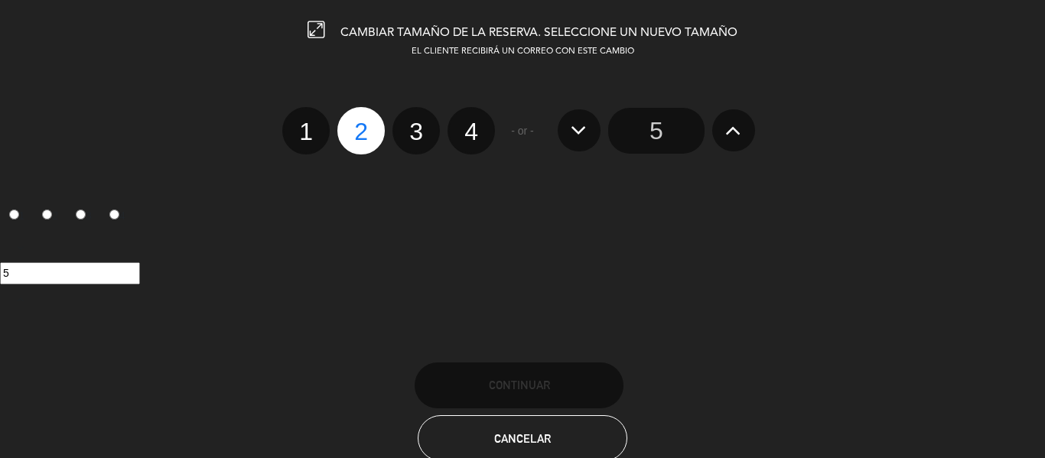 The height and width of the screenshot is (458, 1045). Describe the element at coordinates (306, 131) in the screenshot. I see `label: 1` at that location.